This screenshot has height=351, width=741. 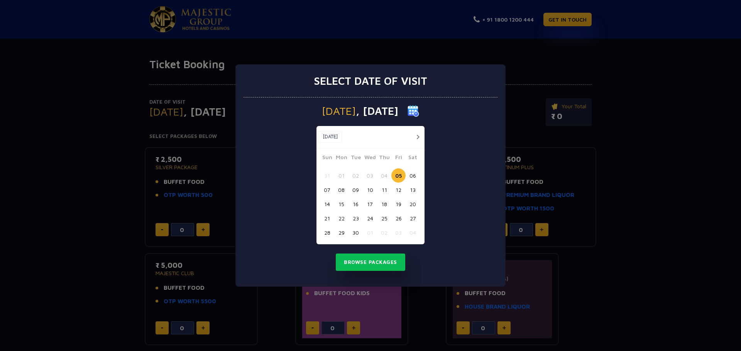 What do you see at coordinates (412, 204) in the screenshot?
I see `button: 20` at bounding box center [412, 204].